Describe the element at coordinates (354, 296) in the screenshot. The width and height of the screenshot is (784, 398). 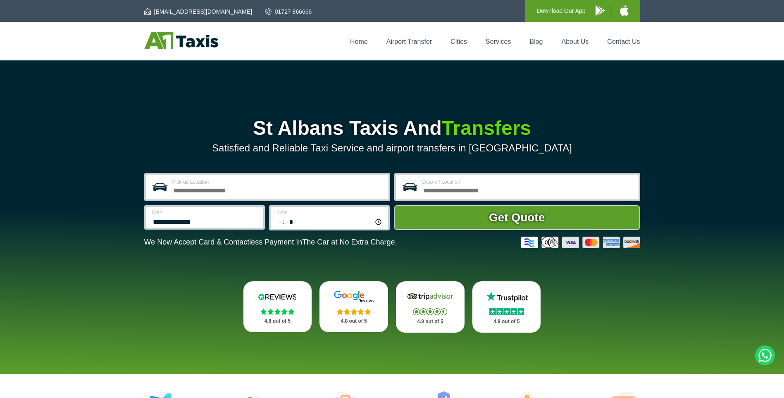
I see `img: Google` at that location.